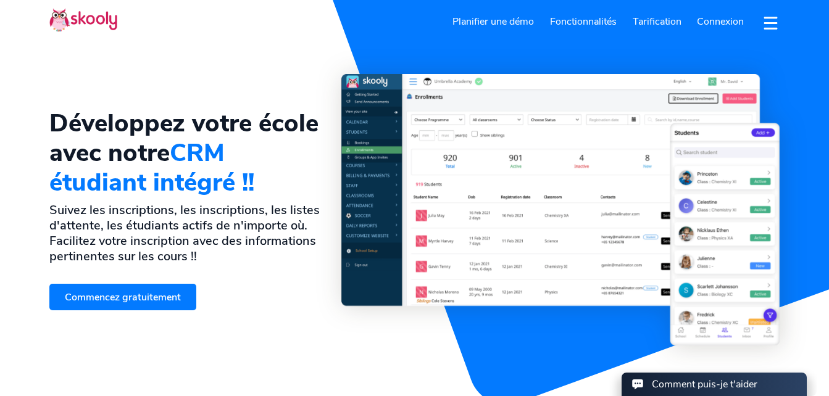 The width and height of the screenshot is (829, 396). I want to click on a: Commencez gratuitement, so click(123, 297).